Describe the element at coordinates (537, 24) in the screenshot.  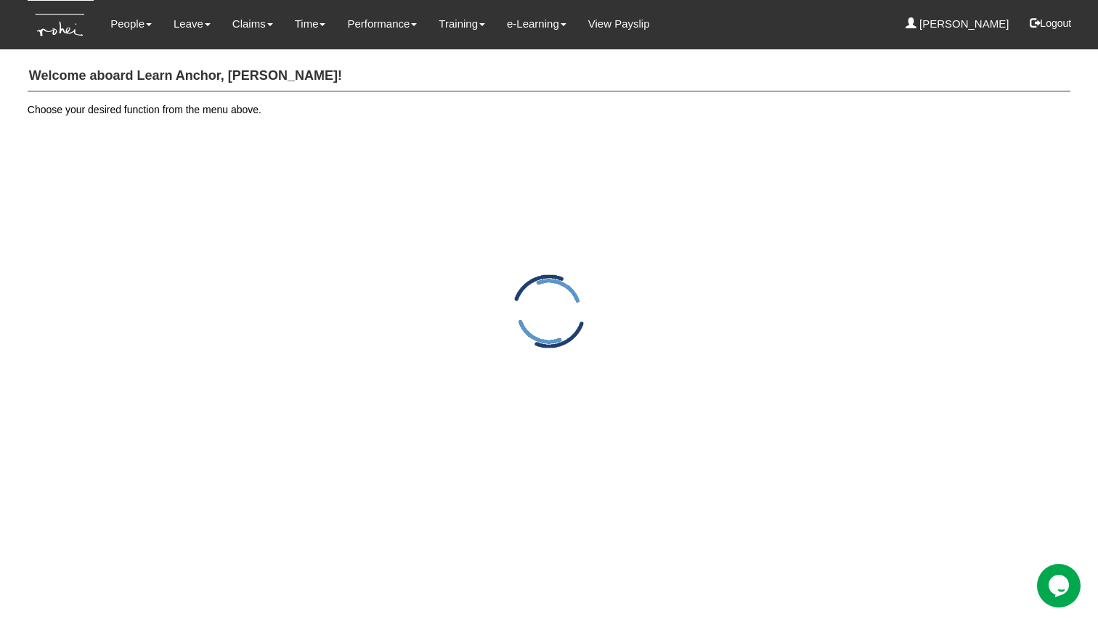
I see `a: e-Learning` at that location.